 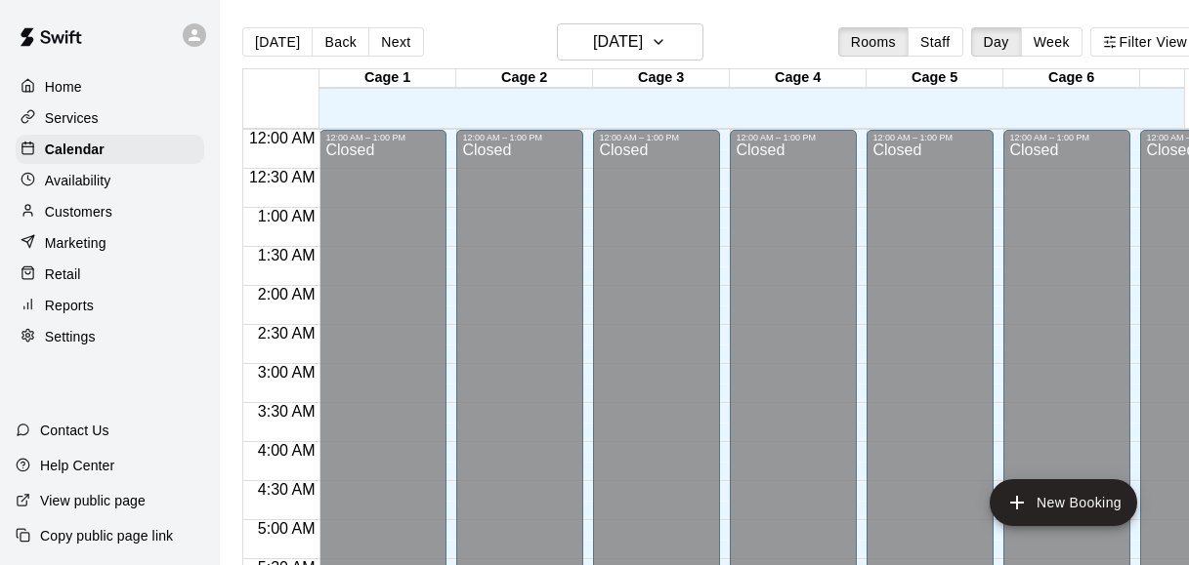 What do you see at coordinates (286, 528) in the screenshot?
I see `span: 5:00 AM` at bounding box center [286, 528].